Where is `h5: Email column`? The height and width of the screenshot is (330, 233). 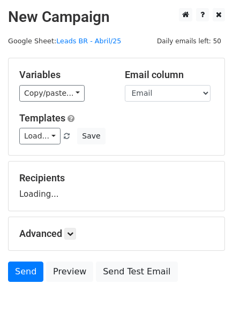
h5: Email column is located at coordinates (169, 75).